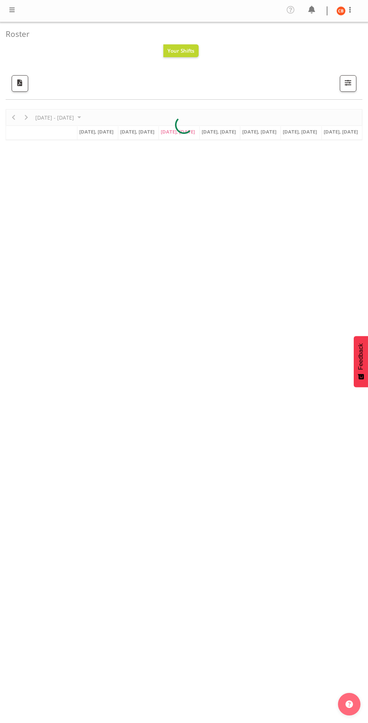 The image size is (368, 723). What do you see at coordinates (20, 83) in the screenshot?
I see `button: Download a PDF of the roster according to the set date range.` at bounding box center [20, 83].